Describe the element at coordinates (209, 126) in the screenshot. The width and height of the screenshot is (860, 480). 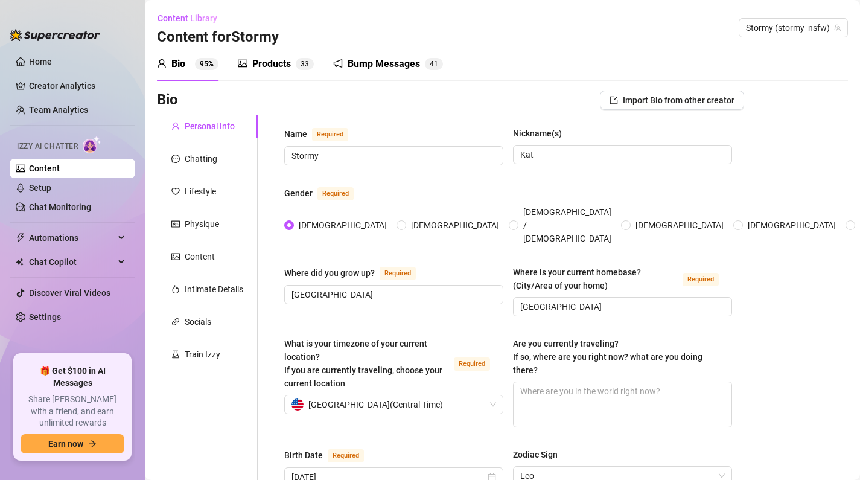
I see `div: Personal Info` at that location.